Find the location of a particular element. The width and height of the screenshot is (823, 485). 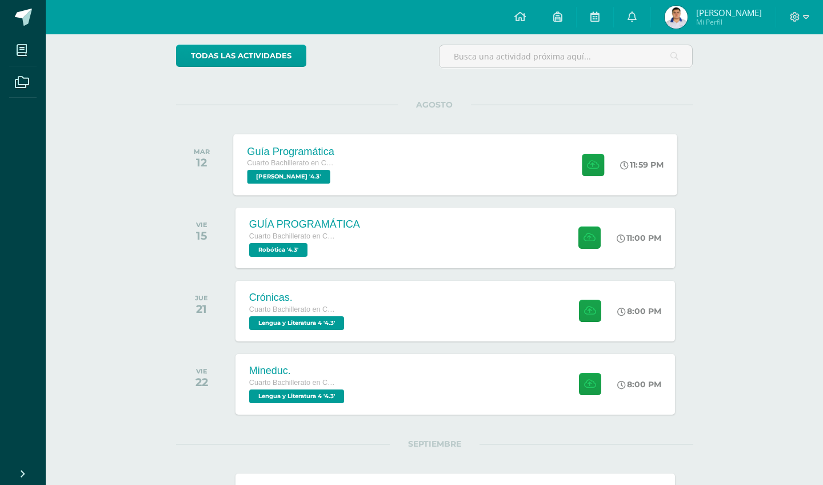

a: todas las Actividades is located at coordinates (241, 55).